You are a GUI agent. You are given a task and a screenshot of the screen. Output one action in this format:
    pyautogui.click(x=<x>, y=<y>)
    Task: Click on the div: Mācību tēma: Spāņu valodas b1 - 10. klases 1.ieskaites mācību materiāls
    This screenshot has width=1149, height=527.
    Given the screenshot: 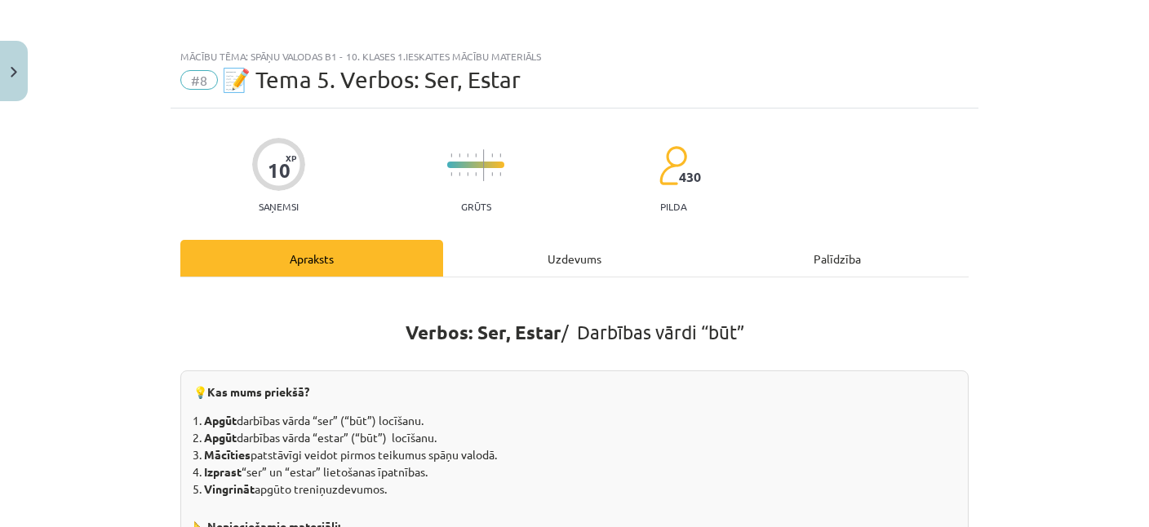 What is the action you would take?
    pyautogui.click(x=574, y=56)
    